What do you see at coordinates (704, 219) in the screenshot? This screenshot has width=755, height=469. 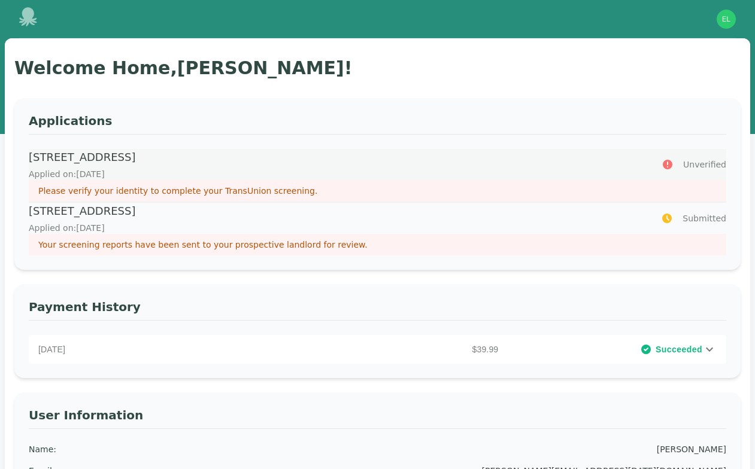 I see `span: Submitted` at bounding box center [704, 219].